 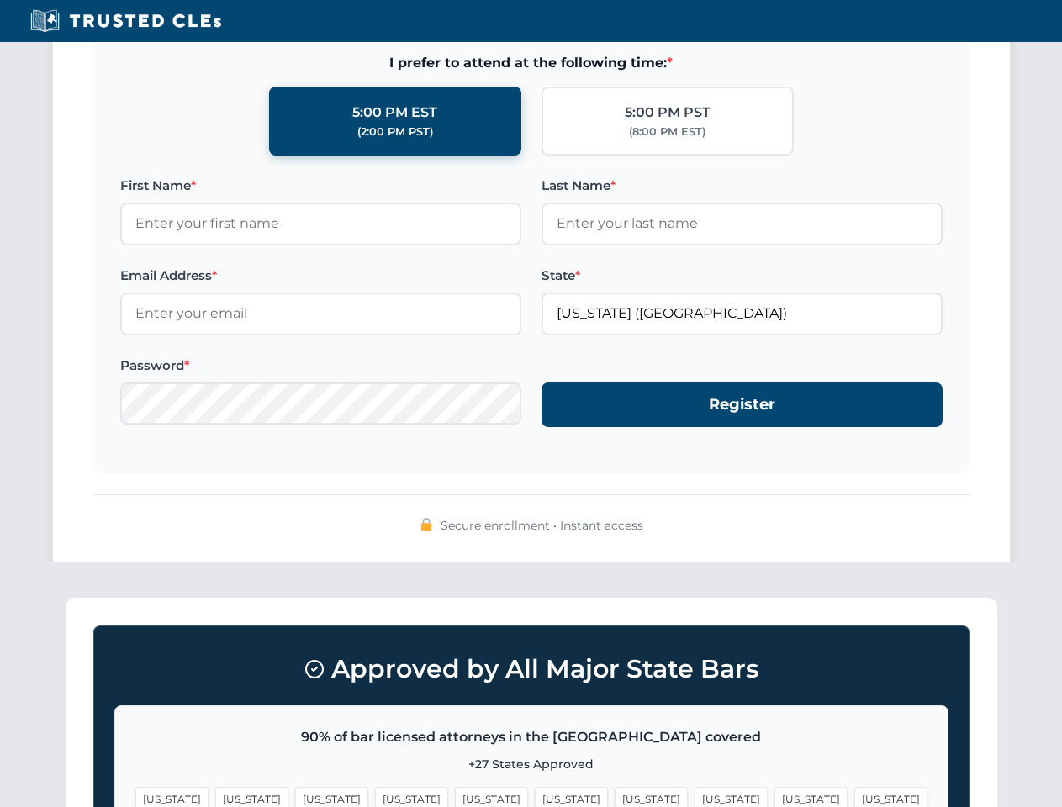 I want to click on div: (8:00 PM EST), so click(x=666, y=132).